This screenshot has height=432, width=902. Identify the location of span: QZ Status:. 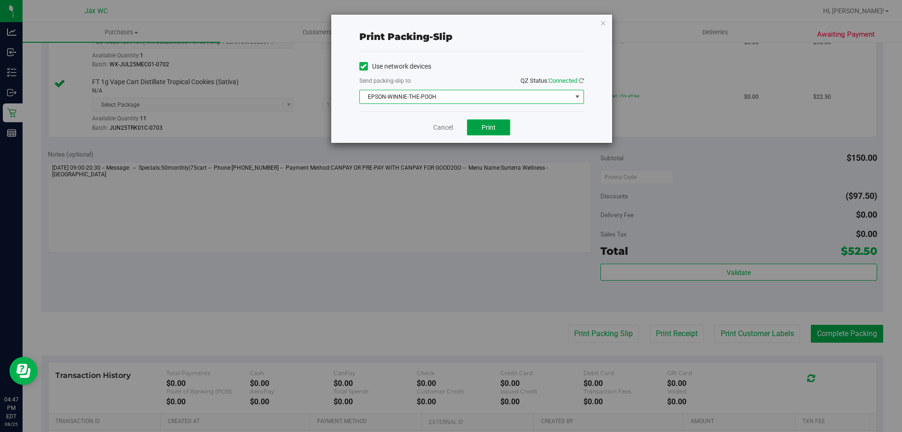
(552, 80).